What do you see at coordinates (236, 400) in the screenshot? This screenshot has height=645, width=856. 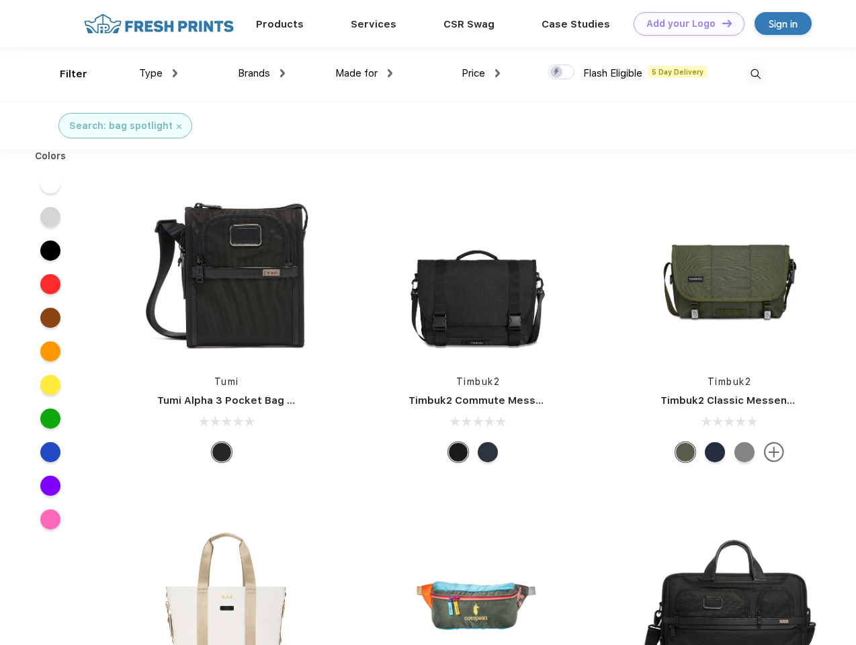 I see `a: Tumi Alpha 3 Pocket Bag Small` at bounding box center [236, 400].